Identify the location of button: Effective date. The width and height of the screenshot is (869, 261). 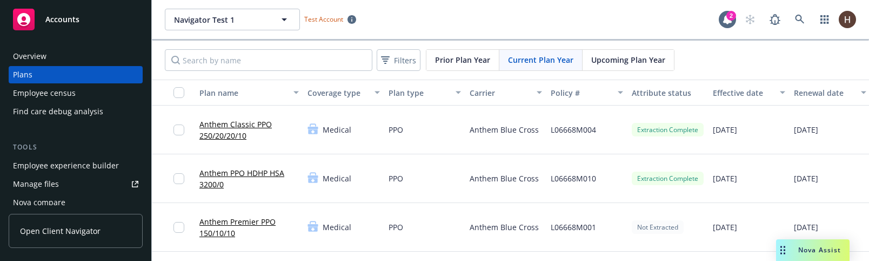
(749, 92).